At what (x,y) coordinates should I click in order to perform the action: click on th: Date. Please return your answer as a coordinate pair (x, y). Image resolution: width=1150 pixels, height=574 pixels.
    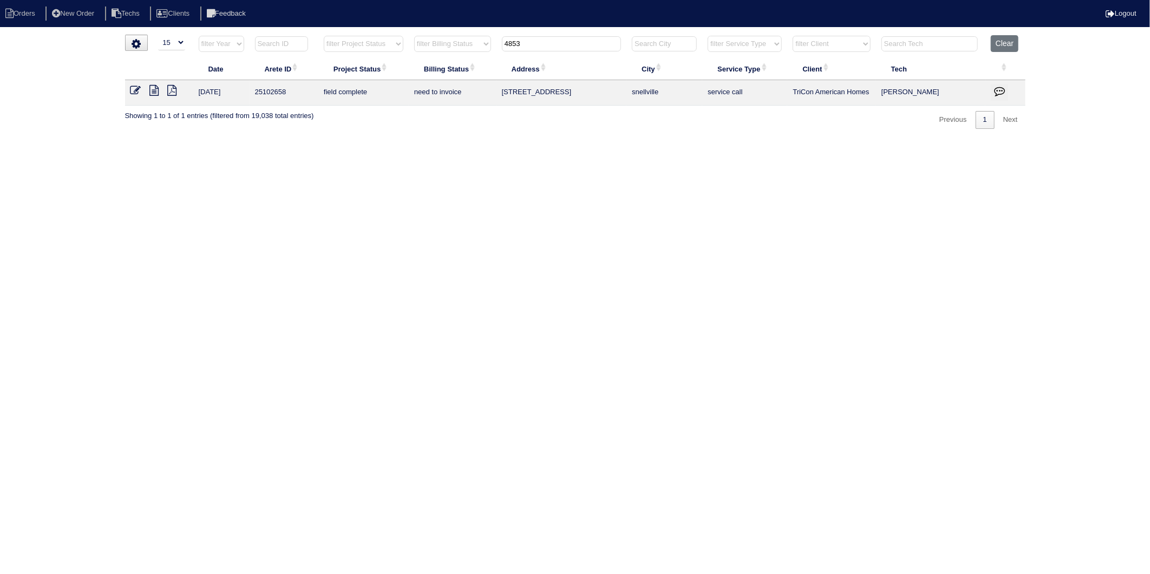
    Looking at the image, I should click on (221, 69).